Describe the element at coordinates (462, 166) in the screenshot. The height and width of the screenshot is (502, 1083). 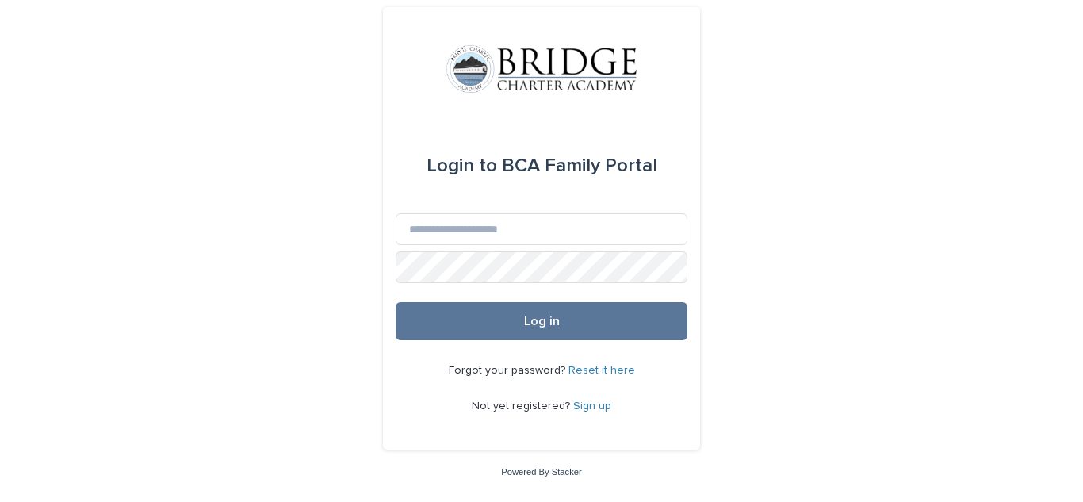
I see `span: Login to` at that location.